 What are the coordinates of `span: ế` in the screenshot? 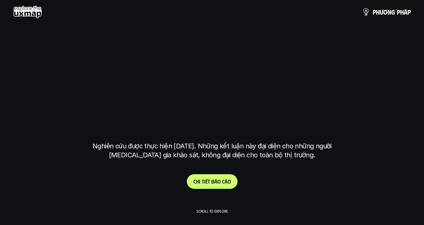 It's located at (206, 181).